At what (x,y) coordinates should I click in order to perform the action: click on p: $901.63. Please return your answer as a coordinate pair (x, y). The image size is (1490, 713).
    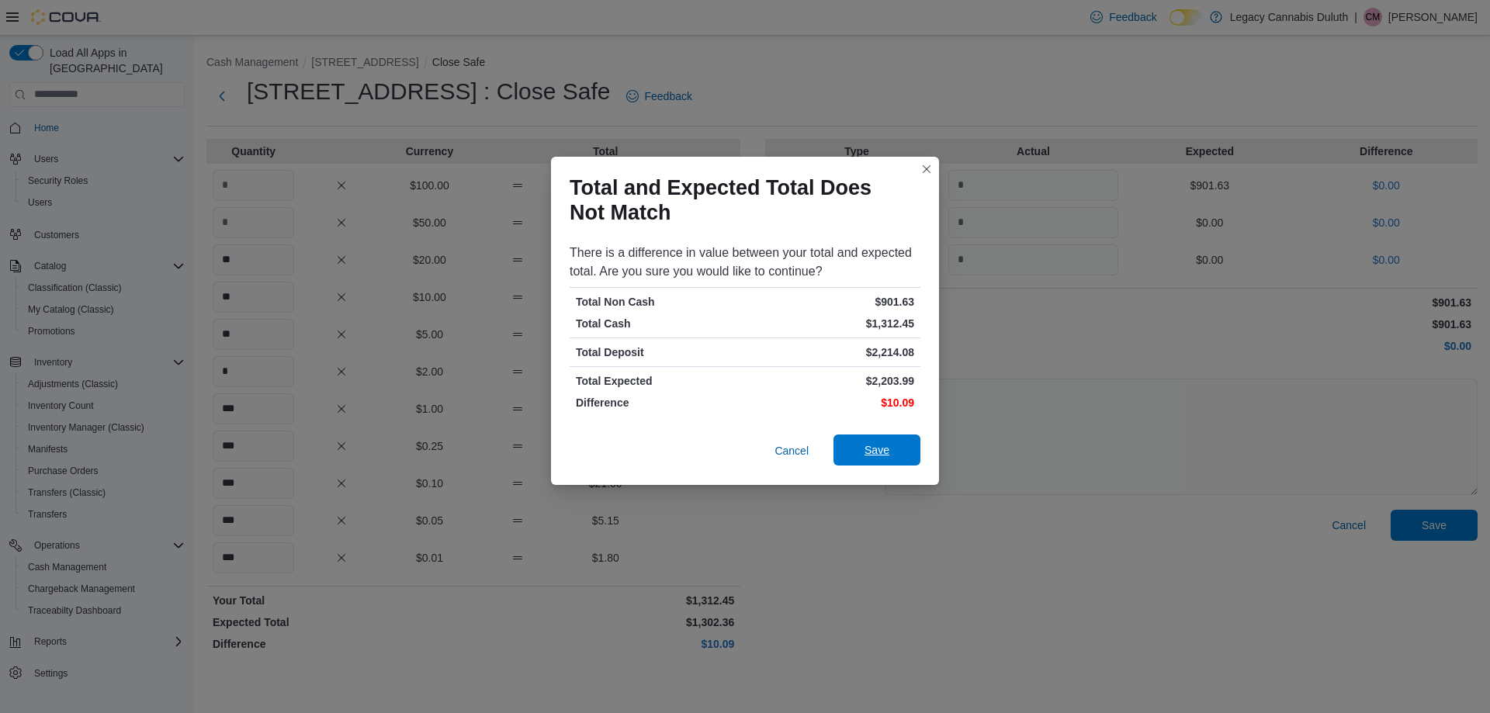
    Looking at the image, I should click on (831, 302).